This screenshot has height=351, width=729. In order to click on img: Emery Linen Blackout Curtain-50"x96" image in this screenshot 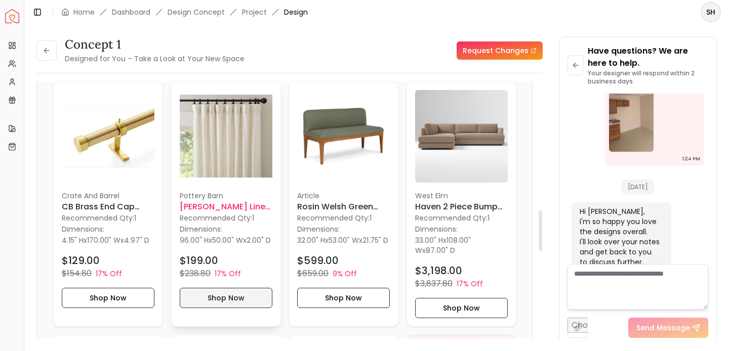, I will do `click(226, 136)`.